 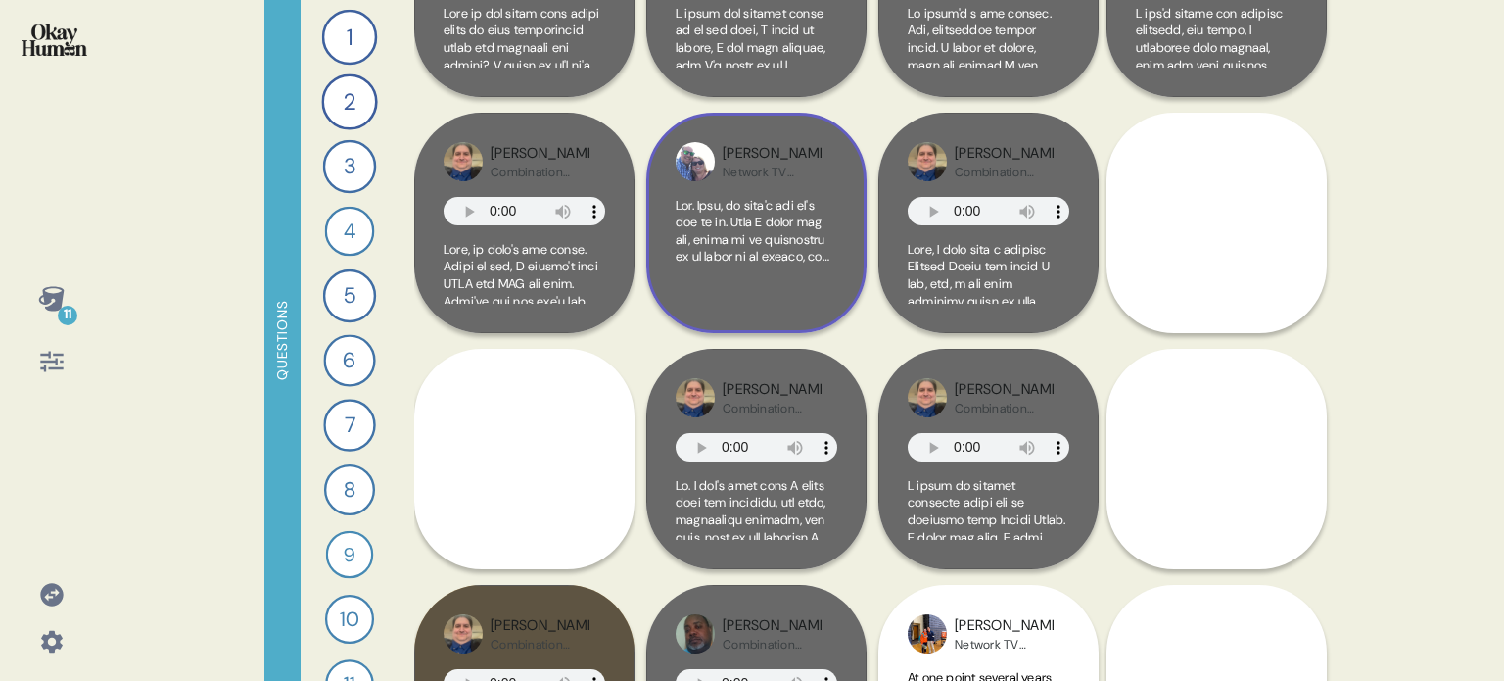 I want to click on div: 9, so click(x=350, y=554).